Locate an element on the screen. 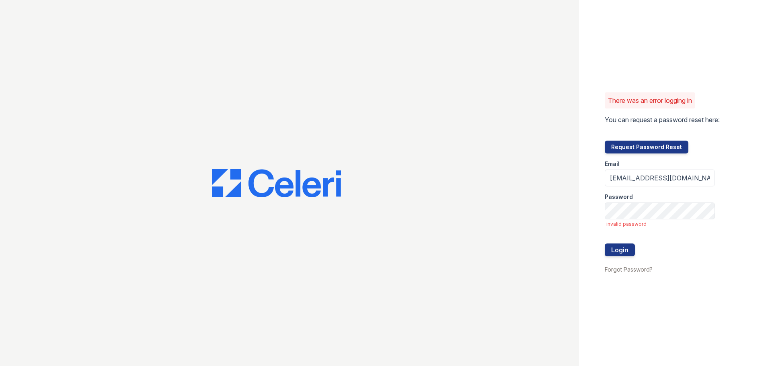 This screenshot has width=772, height=366. img: CE_Logo_Blue-a8612792a0a2168367f1c8372b55b34899dd931a85d93a1a3d3e32e68fde9ad4.png is located at coordinates (277, 183).